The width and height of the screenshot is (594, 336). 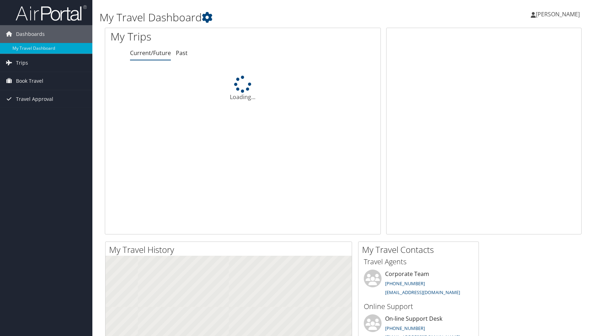 I want to click on h3: Travel Agents, so click(x=419, y=262).